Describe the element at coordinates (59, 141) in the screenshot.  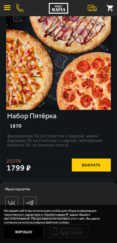
I see `p: Фермерская 30 см (толстое с сыром), Чикен Барбекю 30 см (толстое с сыром), Пепперони Пиканто 30 с...` at that location.